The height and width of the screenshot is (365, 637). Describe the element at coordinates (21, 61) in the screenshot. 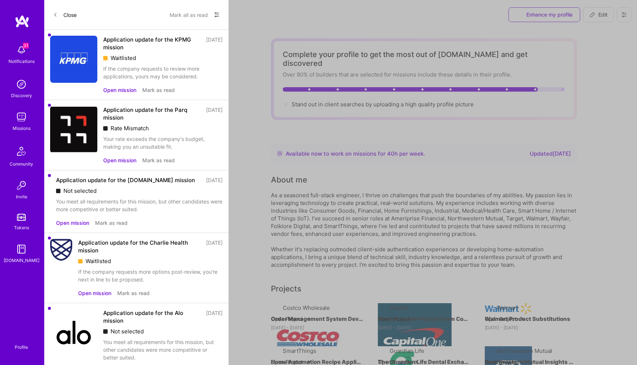

I see `div: Notifications` at that location.